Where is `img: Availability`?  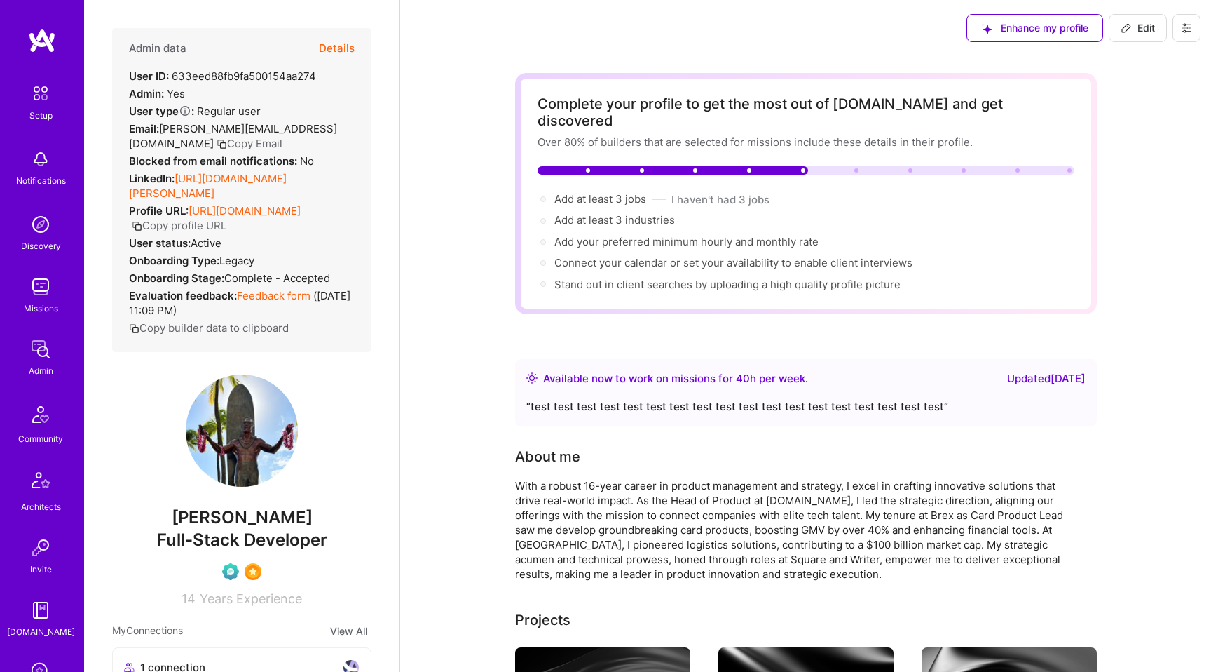
img: Availability is located at coordinates (532, 378).